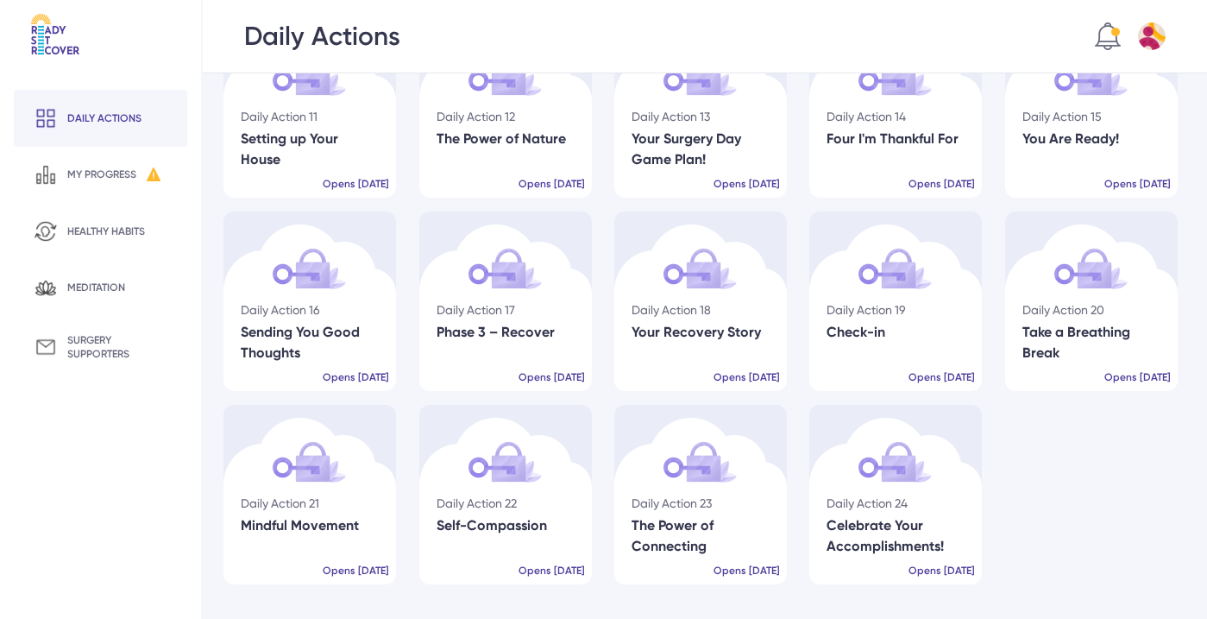 This screenshot has height=619, width=1207. I want to click on div: Daily Action 18, so click(701, 310).